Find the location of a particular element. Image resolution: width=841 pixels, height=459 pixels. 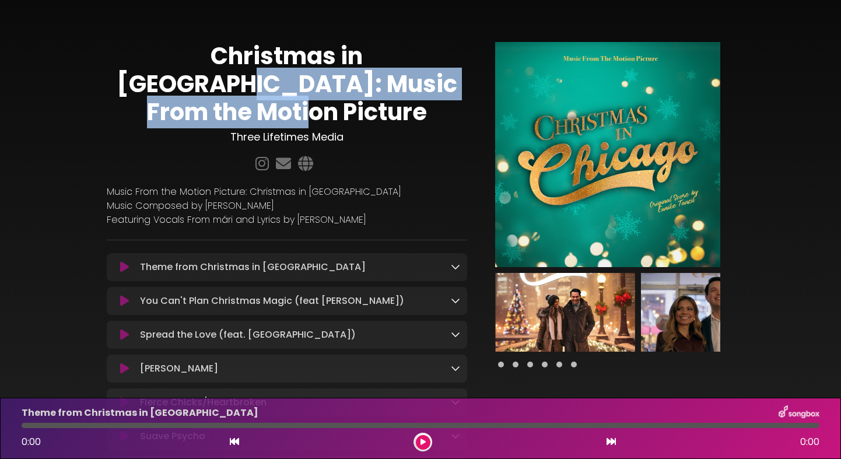

img: Main Media is located at coordinates (608, 155).